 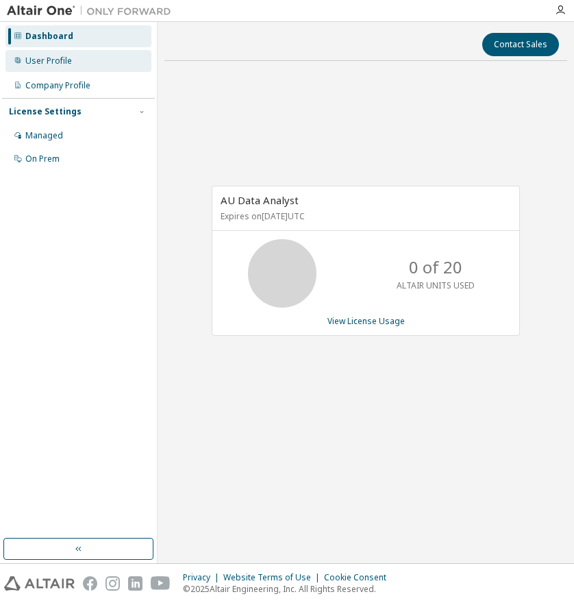 I want to click on p: ALTAIR UNITS USED, so click(x=435, y=285).